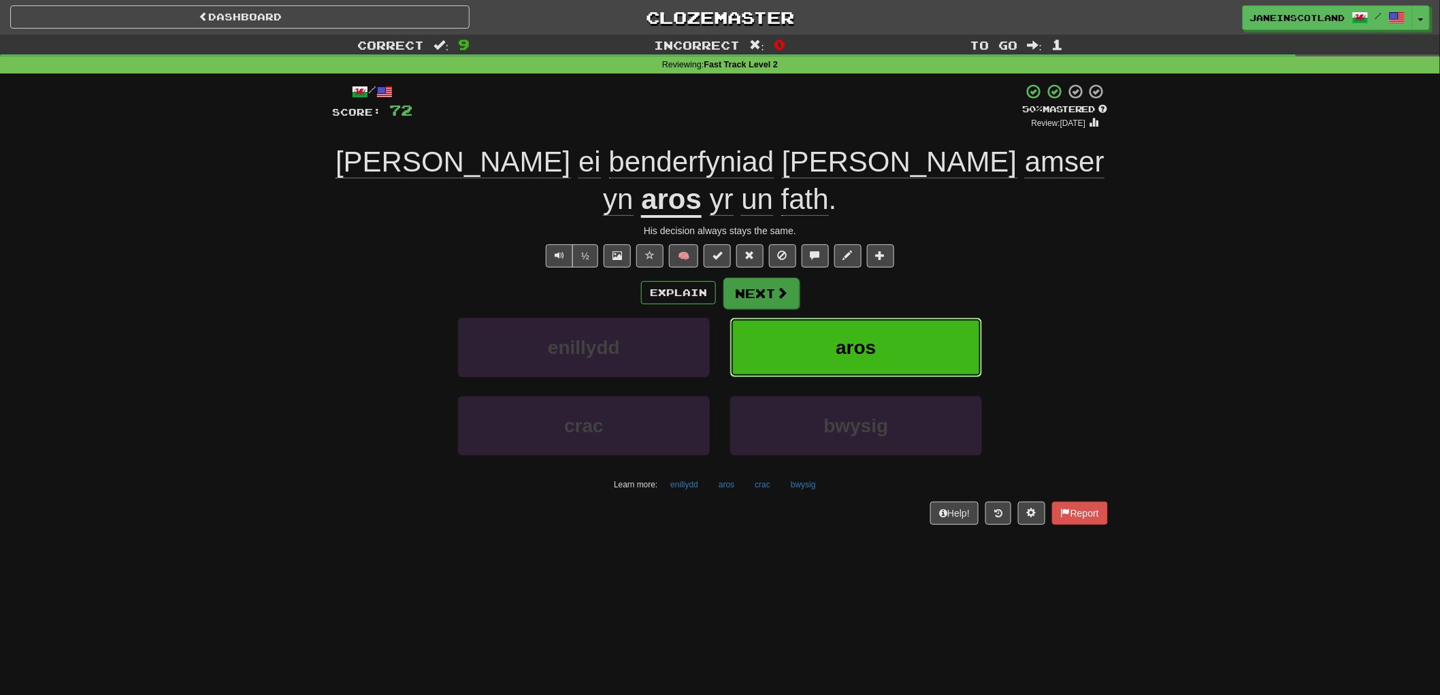  I want to click on button: Set this sentence to 100% Mastered (alt+m), so click(717, 256).